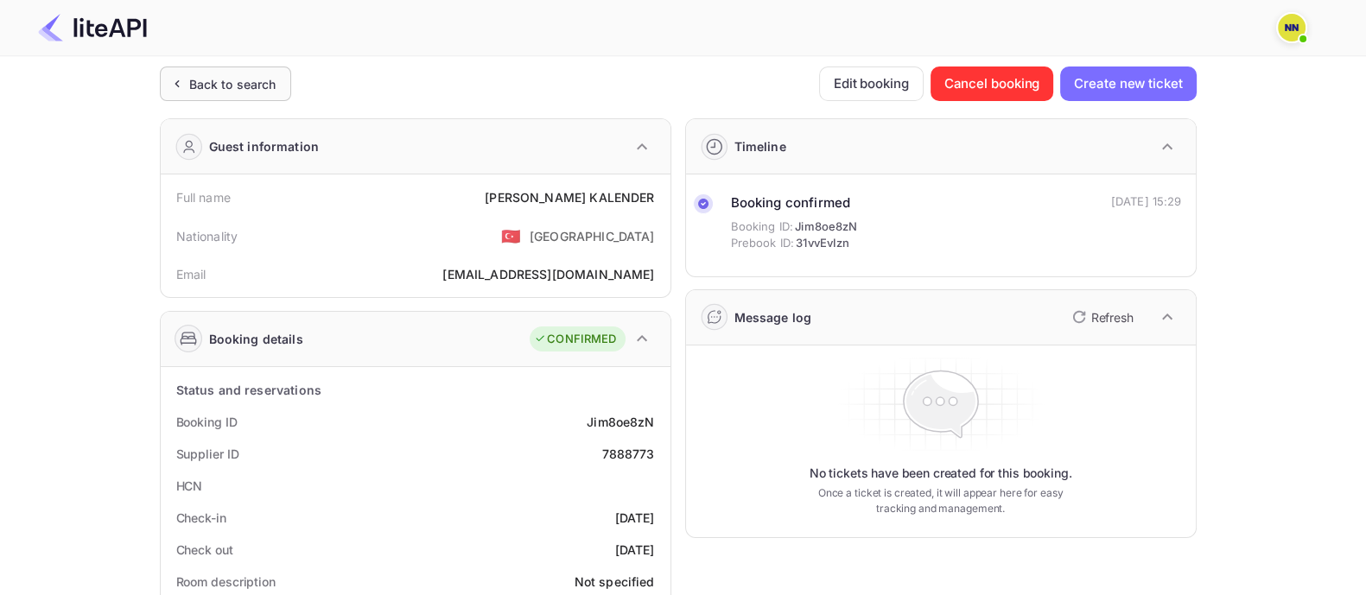  What do you see at coordinates (614, 582) in the screenshot?
I see `div: Not specified` at bounding box center [614, 582].